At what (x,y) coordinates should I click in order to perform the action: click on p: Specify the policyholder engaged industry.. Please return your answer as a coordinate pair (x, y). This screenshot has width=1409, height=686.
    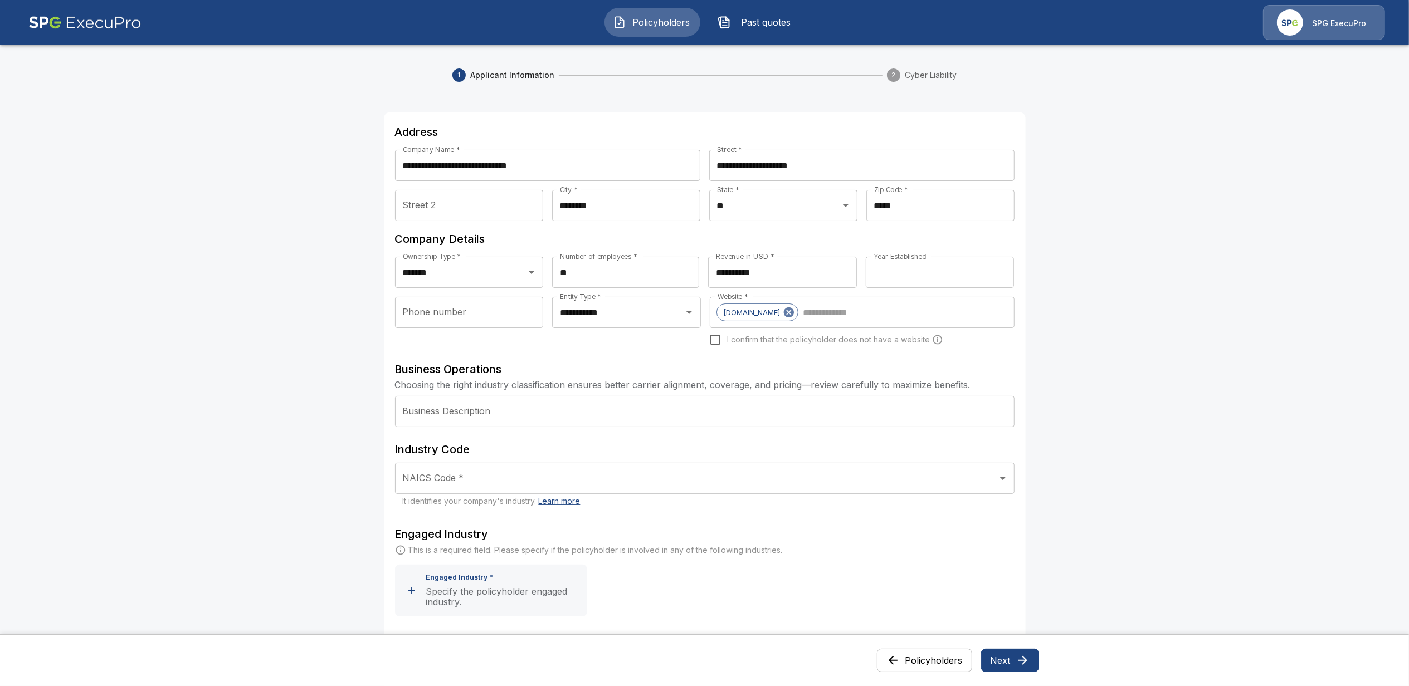
    Looking at the image, I should click on (504, 597).